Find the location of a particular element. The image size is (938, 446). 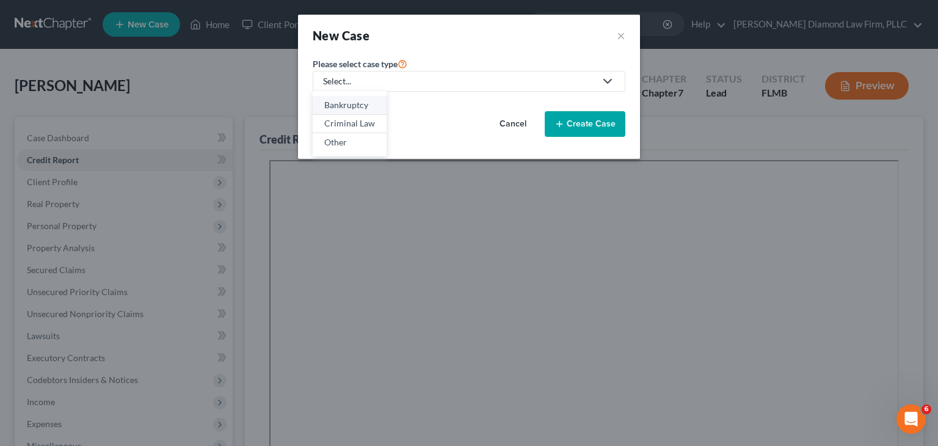

span: Please select case type is located at coordinates (355, 63).